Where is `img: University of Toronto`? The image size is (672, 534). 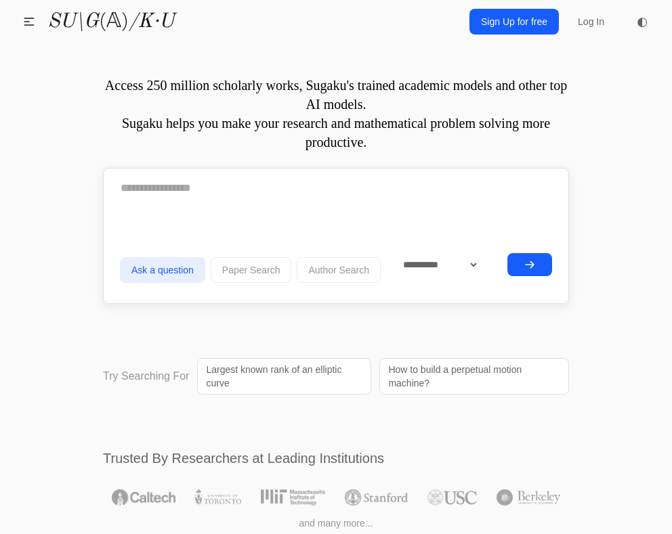
img: University of Toronto is located at coordinates (218, 498).